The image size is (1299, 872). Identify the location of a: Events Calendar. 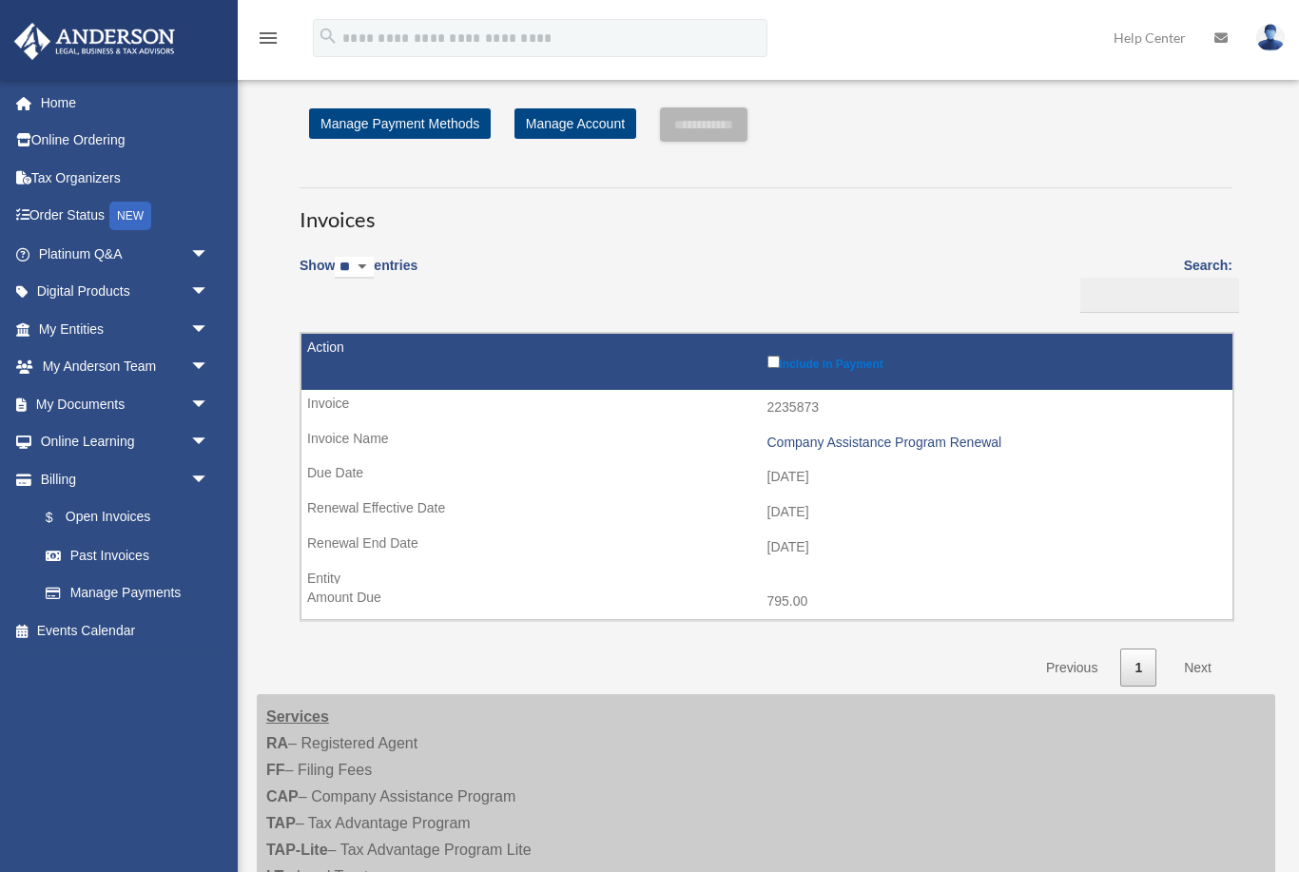
(125, 630).